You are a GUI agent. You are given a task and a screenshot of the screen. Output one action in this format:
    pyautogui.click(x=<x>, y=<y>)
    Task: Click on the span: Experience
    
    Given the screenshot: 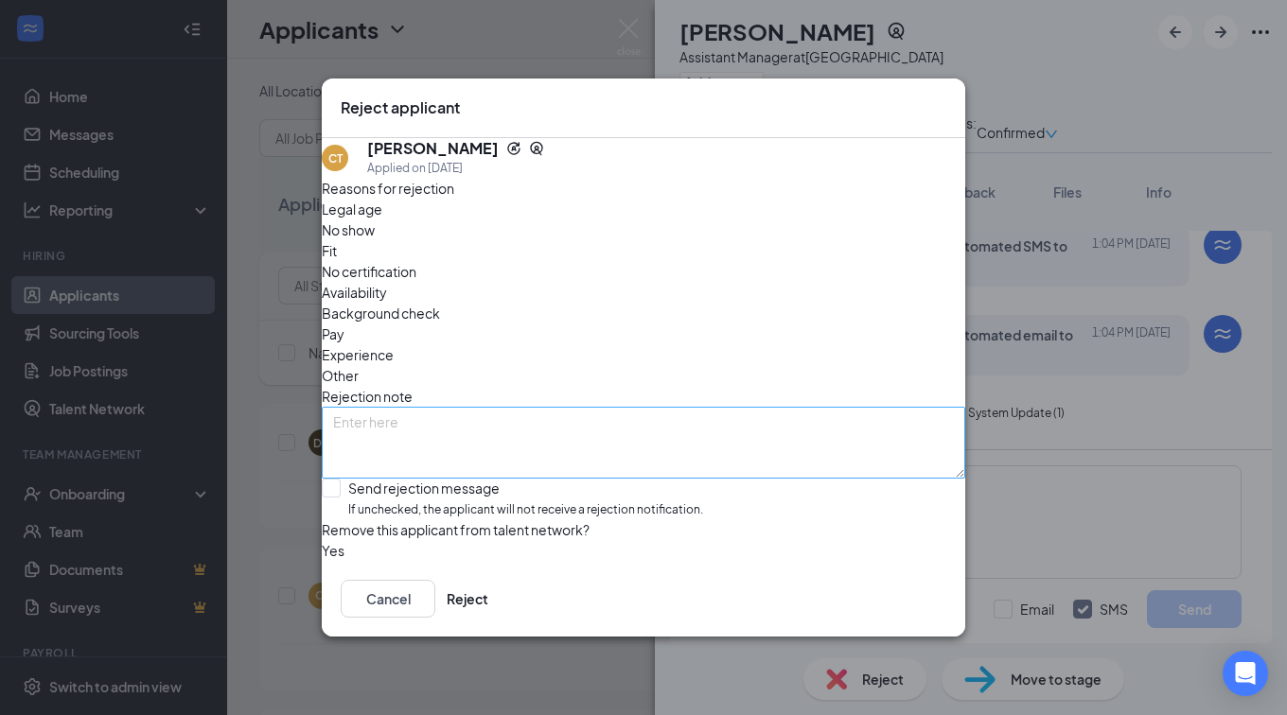 What is the action you would take?
    pyautogui.click(x=358, y=355)
    